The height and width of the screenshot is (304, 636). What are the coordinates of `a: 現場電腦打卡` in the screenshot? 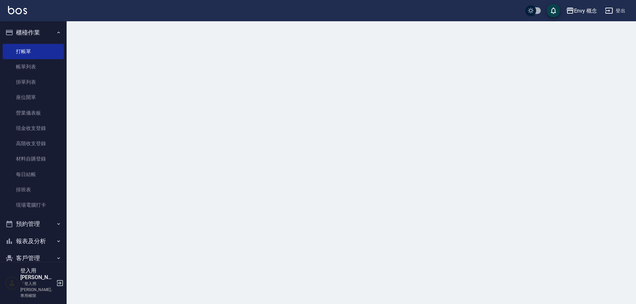 It's located at (33, 205).